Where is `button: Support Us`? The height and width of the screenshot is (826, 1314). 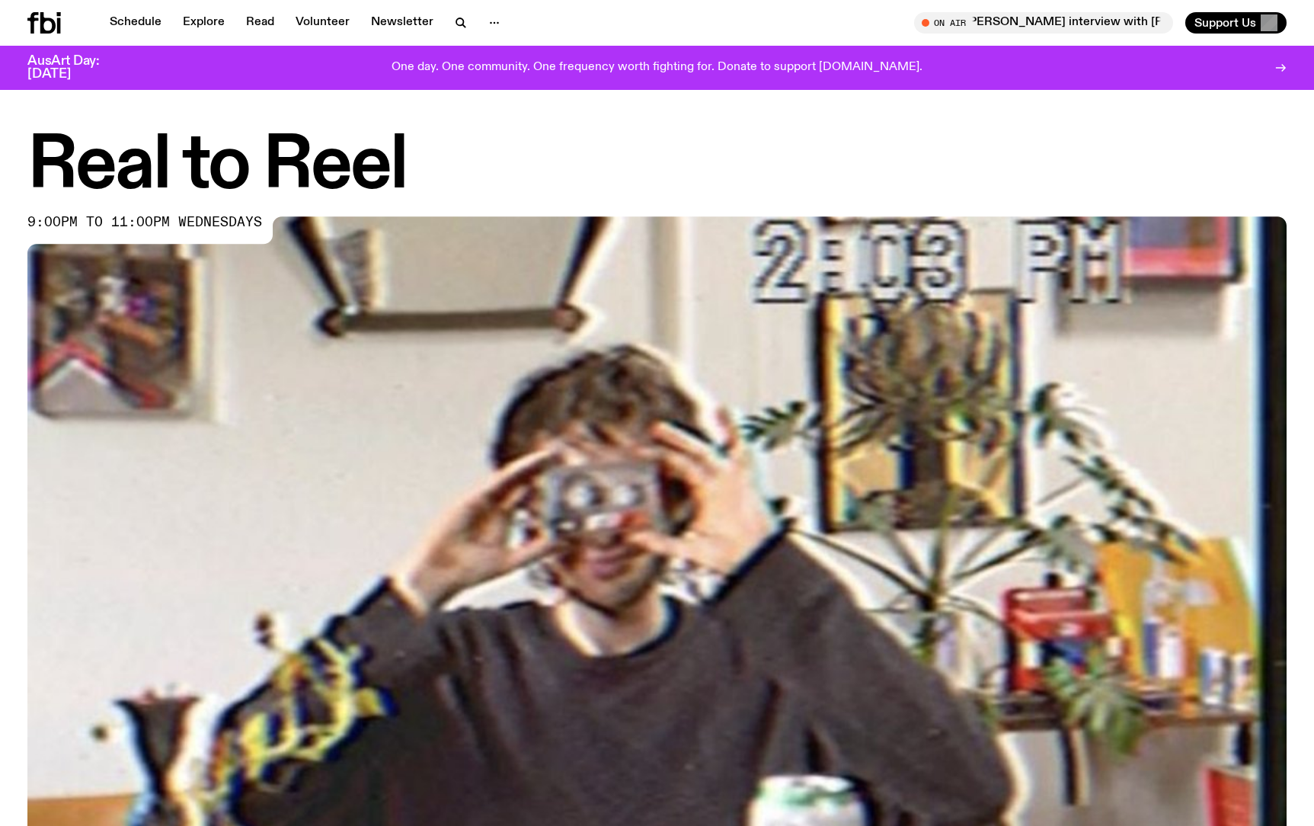
button: Support Us is located at coordinates (1236, 23).